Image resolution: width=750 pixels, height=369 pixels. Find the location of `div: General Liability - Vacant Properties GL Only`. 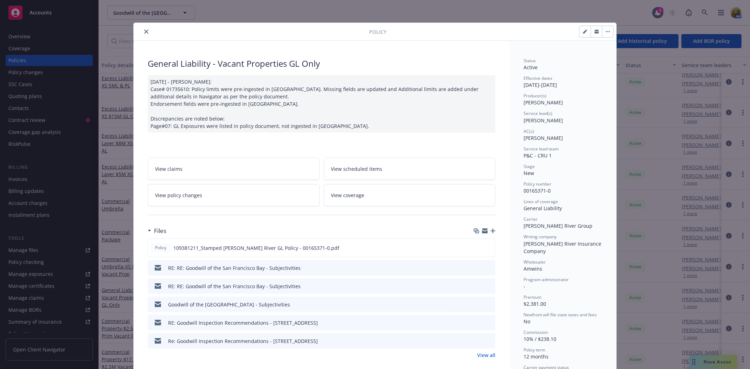

div: General Liability - Vacant Properties GL Only is located at coordinates (321, 64).